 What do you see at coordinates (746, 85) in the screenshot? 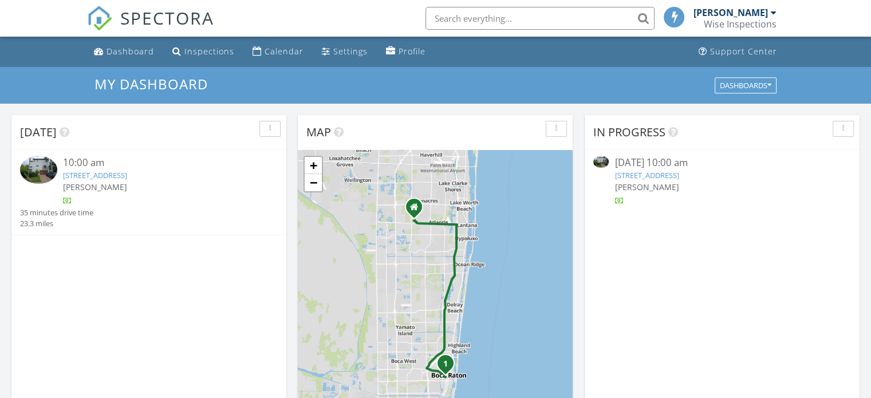
I see `div: Dashboards` at bounding box center [746, 85].